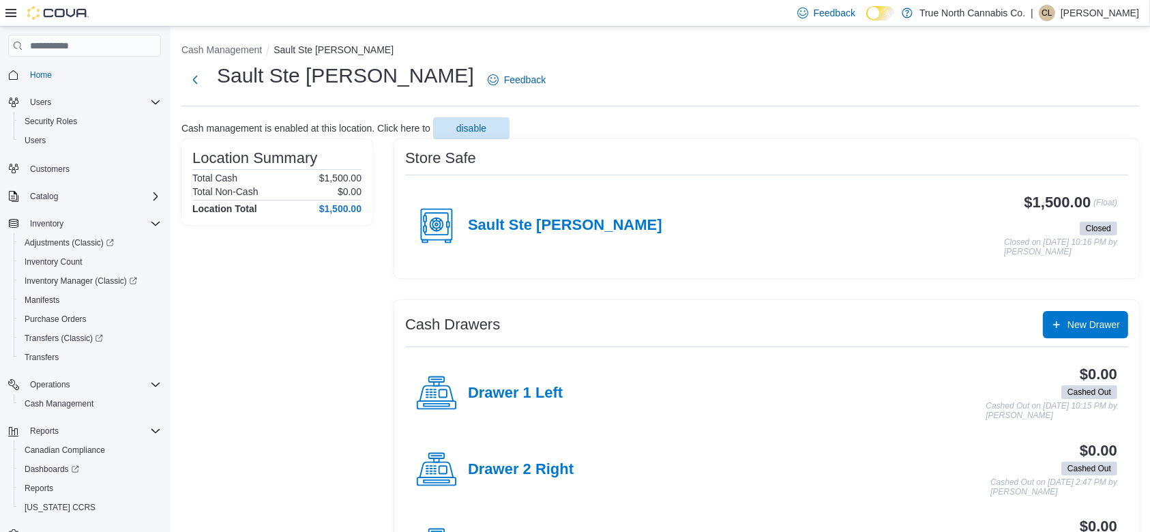  What do you see at coordinates (341, 178) in the screenshot?
I see `p: $1,500.00` at bounding box center [341, 178].